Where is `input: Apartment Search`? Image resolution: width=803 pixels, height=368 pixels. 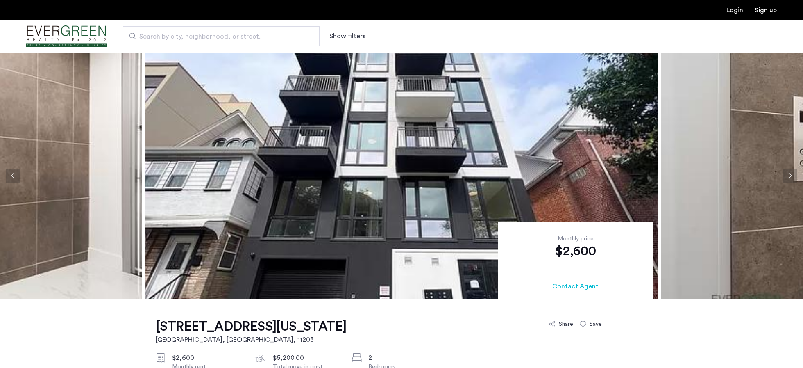 input: Apartment Search is located at coordinates (221, 36).